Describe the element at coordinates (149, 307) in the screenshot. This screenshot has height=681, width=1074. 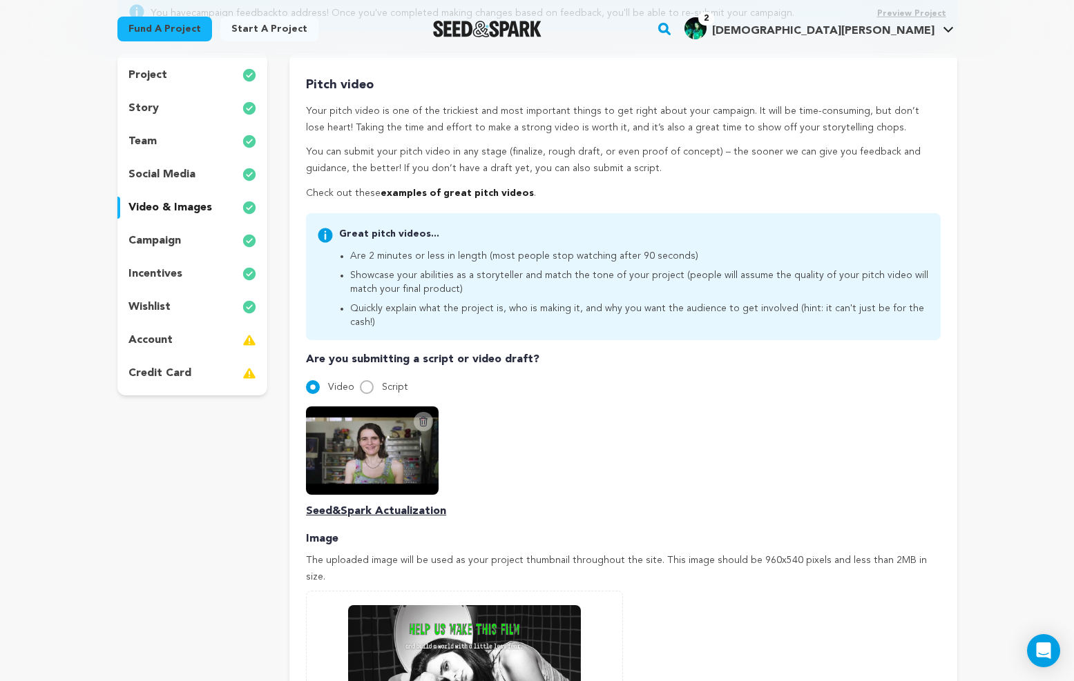
I see `p: wishlist` at that location.